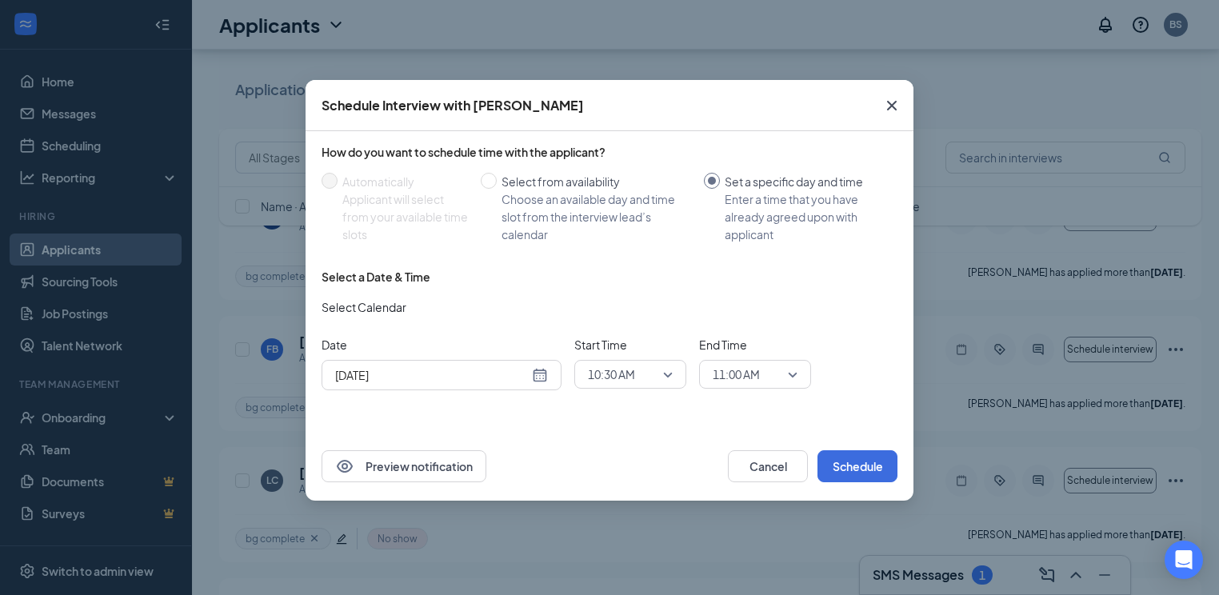  Describe the element at coordinates (805, 217) in the screenshot. I see `div: Enter a time that you have already agreed upon with applicant` at that location.